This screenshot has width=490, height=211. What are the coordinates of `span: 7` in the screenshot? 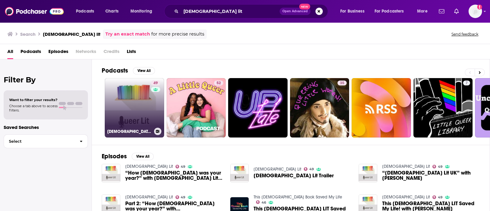 It's located at (466, 83).